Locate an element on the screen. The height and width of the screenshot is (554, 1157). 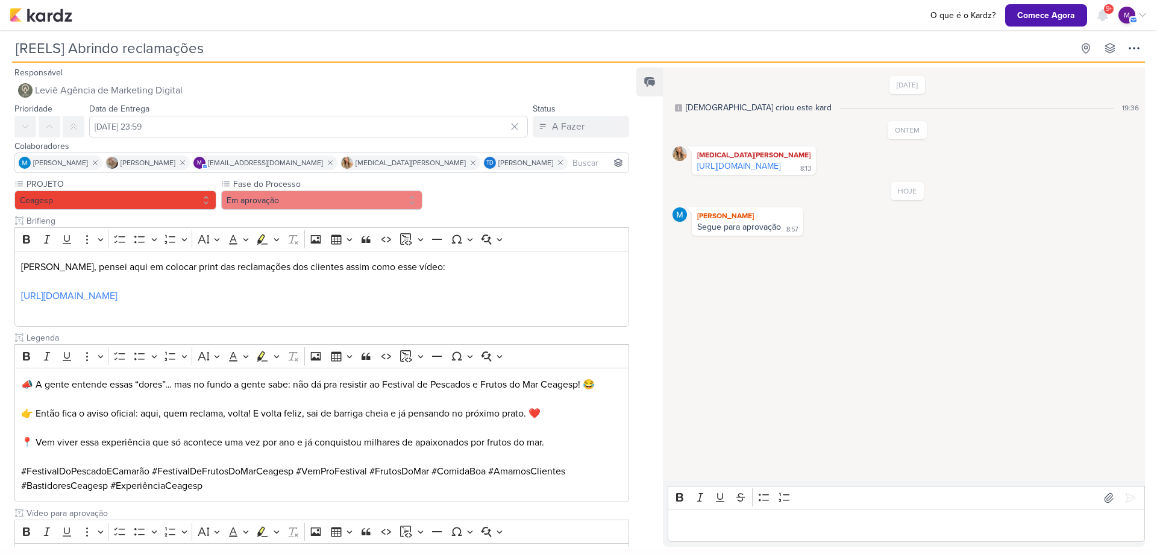
input: Buscar is located at coordinates (598, 163).